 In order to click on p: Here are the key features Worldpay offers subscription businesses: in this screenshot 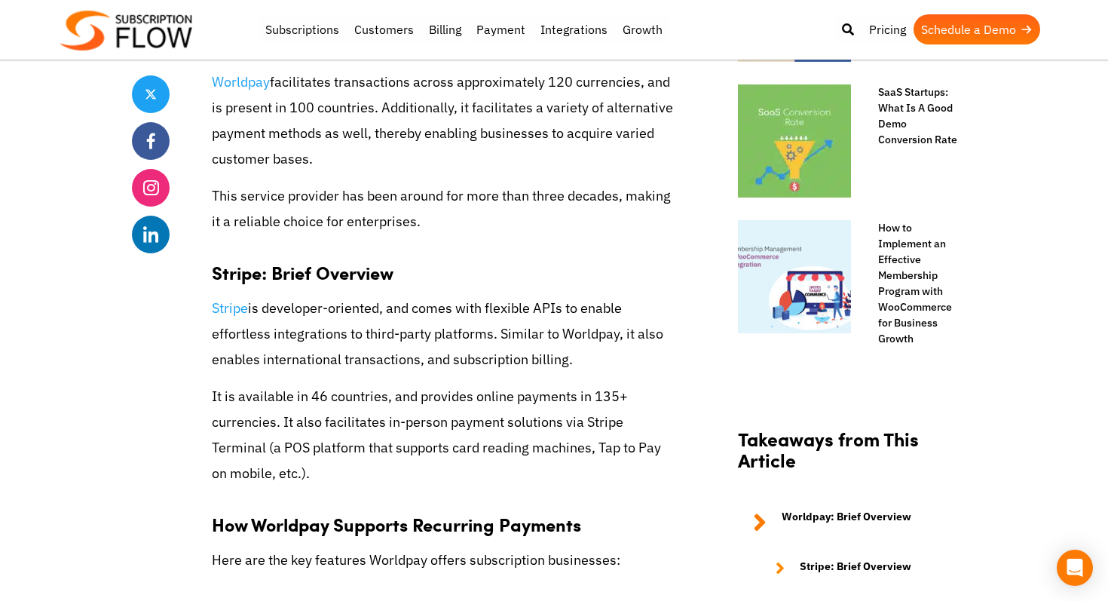, I will do `click(444, 560)`.